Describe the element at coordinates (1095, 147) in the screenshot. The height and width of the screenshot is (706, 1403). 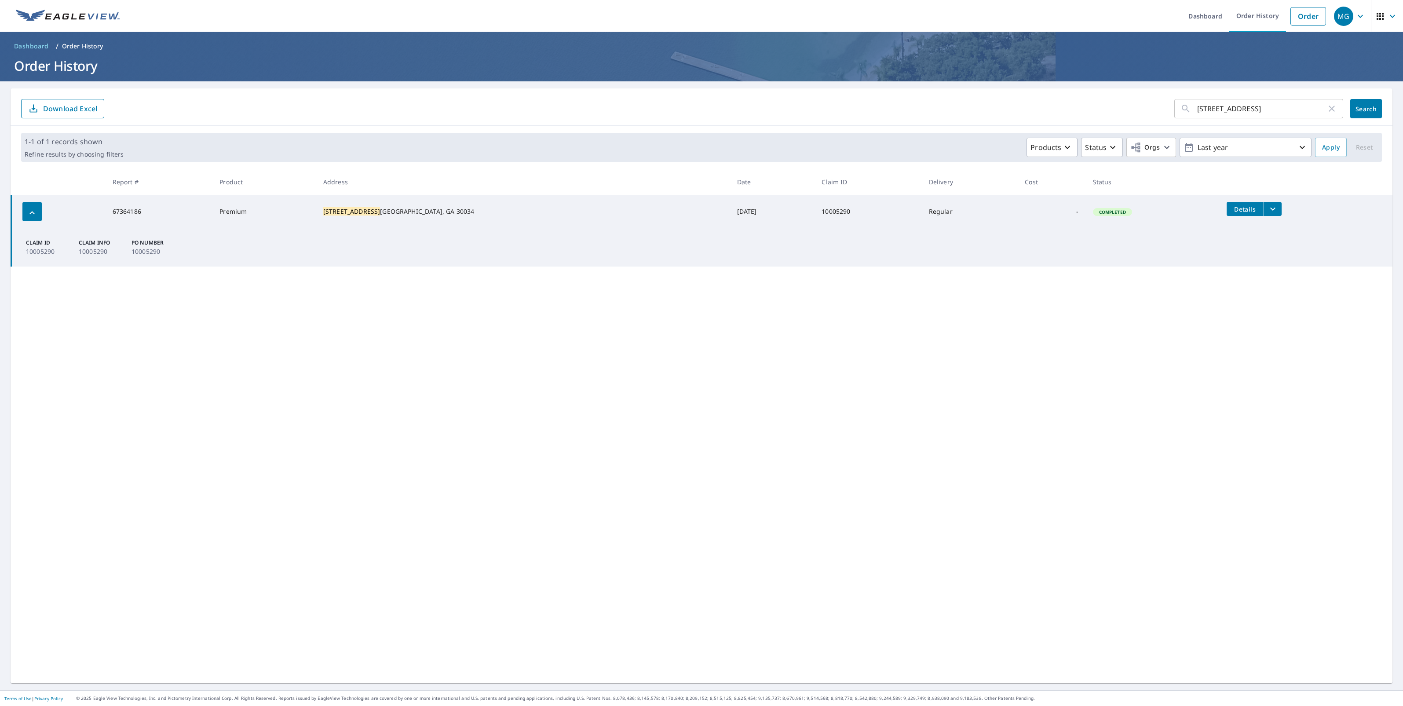
I see `p: Status` at that location.